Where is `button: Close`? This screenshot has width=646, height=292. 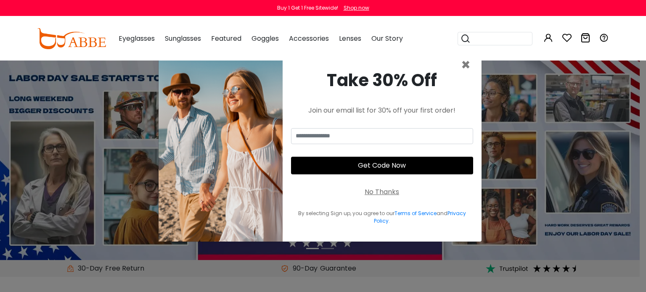
button: Close is located at coordinates (465, 65).